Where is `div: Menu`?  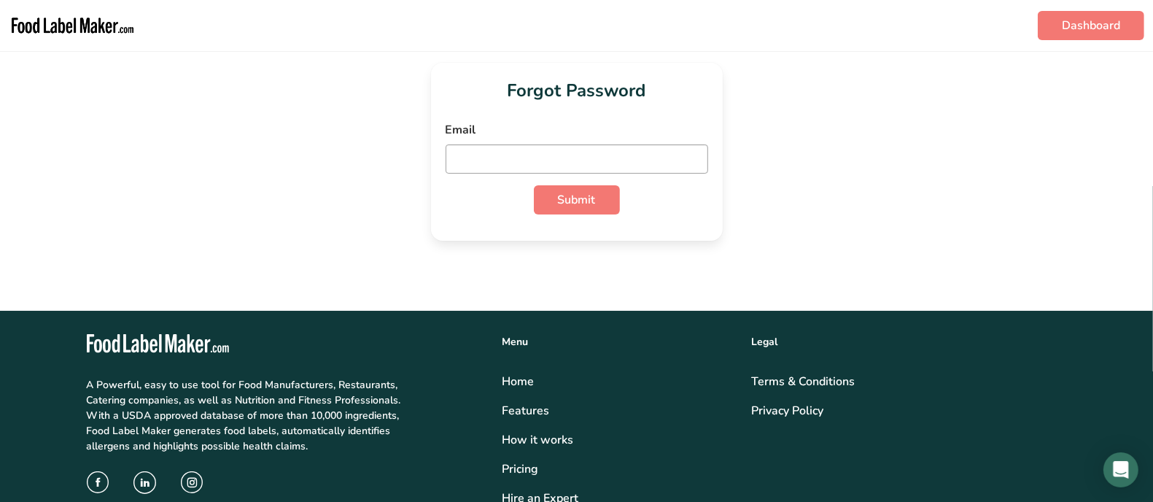 div: Menu is located at coordinates (618, 341).